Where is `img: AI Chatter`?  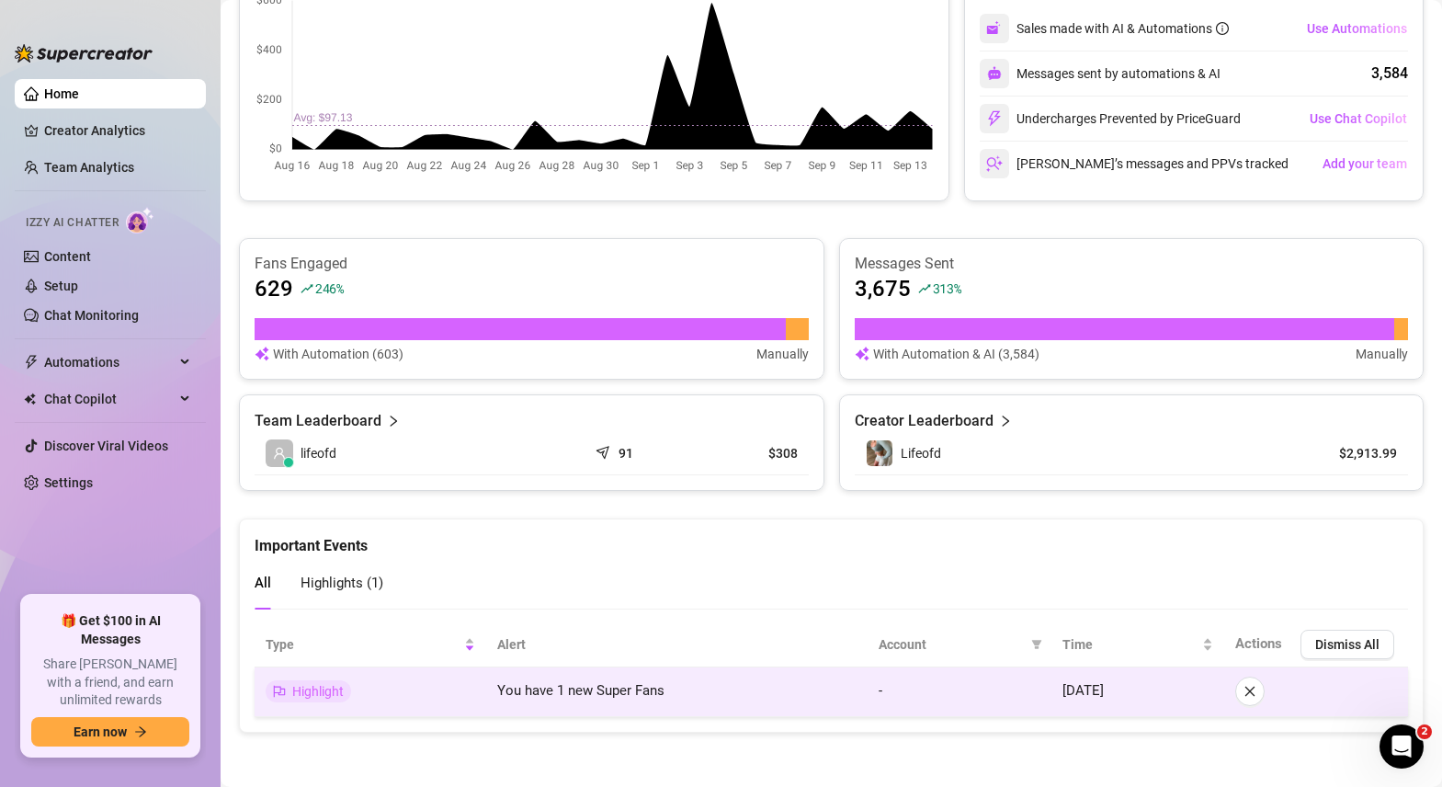
img: AI Chatter is located at coordinates (140, 220).